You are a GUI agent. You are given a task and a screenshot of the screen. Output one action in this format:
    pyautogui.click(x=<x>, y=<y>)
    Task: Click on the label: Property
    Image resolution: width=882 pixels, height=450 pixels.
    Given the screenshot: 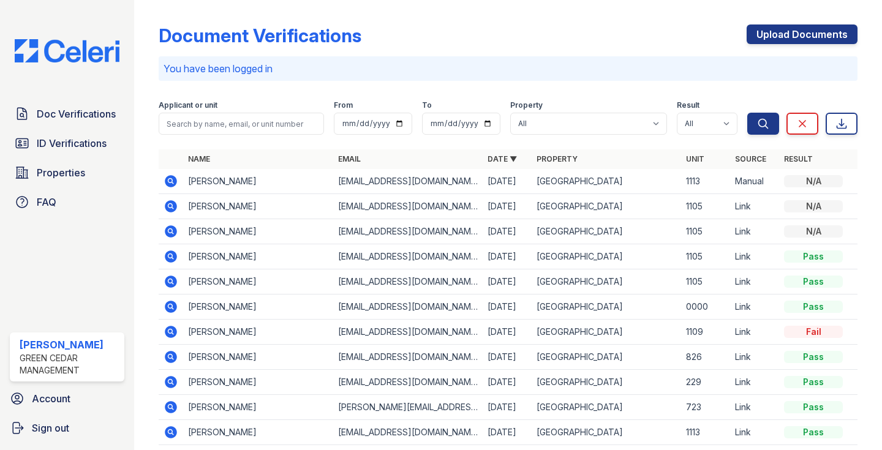 What is the action you would take?
    pyautogui.click(x=526, y=105)
    